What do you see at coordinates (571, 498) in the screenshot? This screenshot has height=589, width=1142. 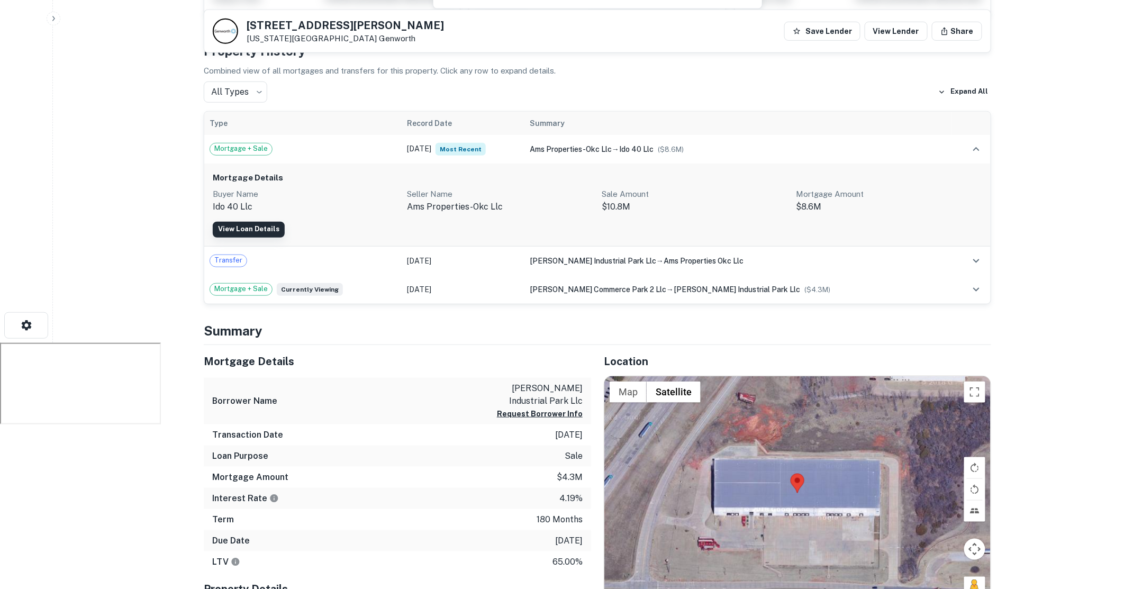 I see `p: 4.19%` at bounding box center [571, 498].